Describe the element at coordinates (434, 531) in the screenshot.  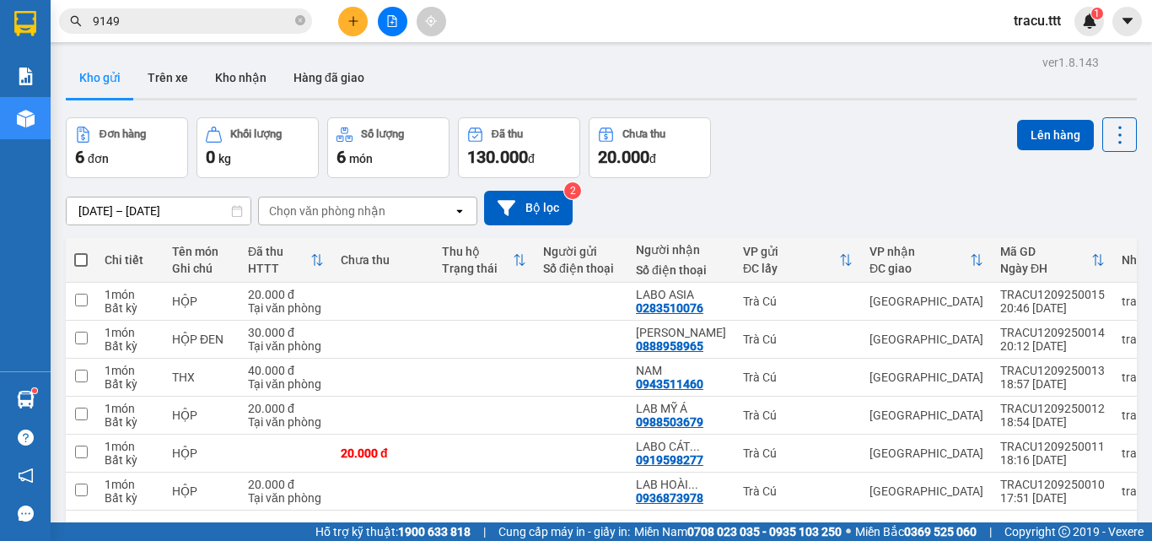
I see `strong: 1900 633 818` at that location.